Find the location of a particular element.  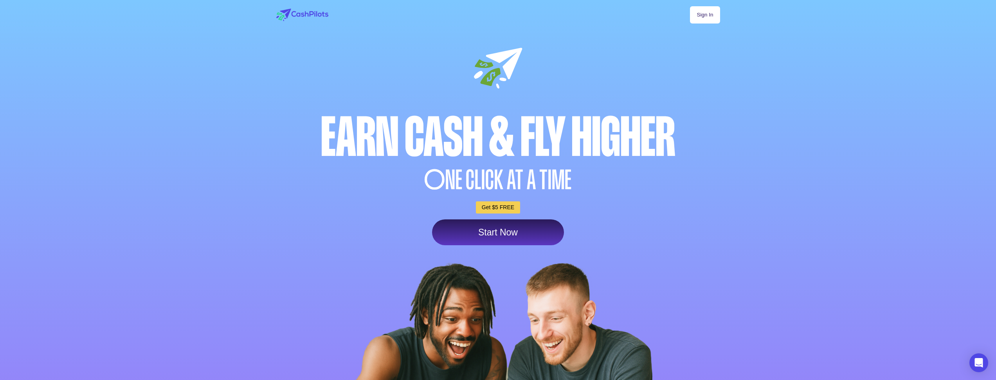

a: Start Now is located at coordinates (498, 232).